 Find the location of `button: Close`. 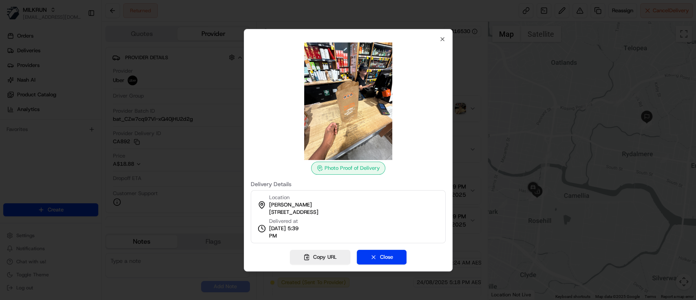

button: Close is located at coordinates (382, 257).